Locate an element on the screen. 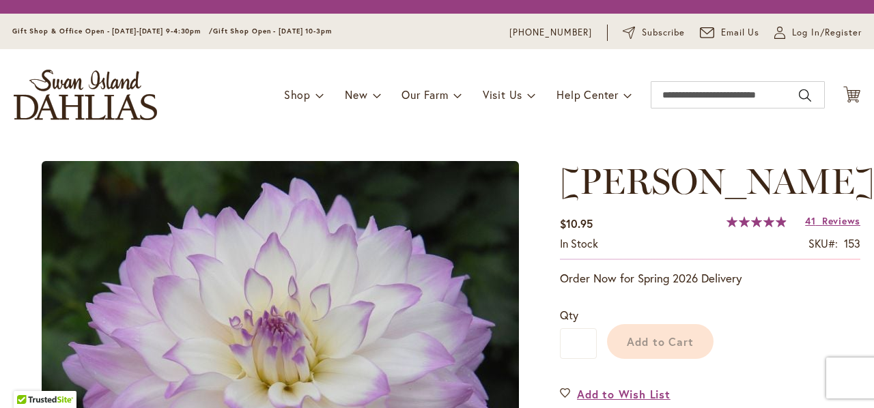  div: 153 is located at coordinates (852, 244).